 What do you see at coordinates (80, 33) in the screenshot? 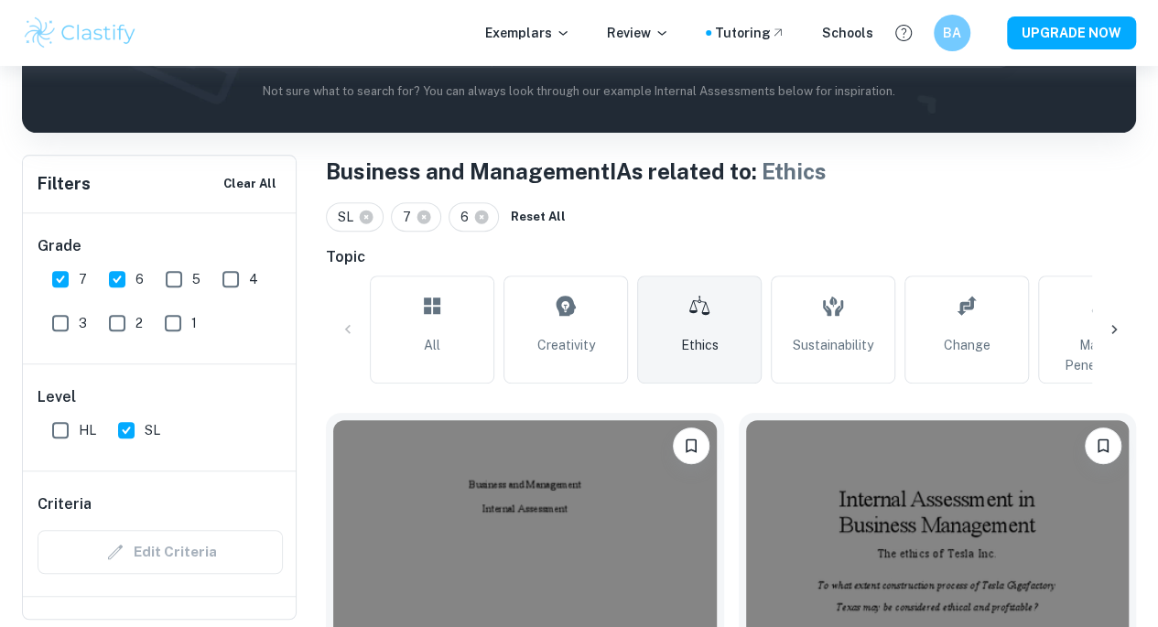
I see `a: Clastify logo` at bounding box center [80, 33].